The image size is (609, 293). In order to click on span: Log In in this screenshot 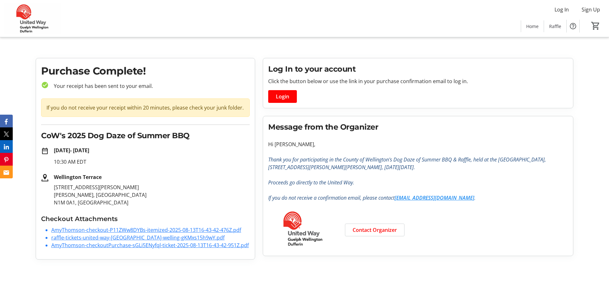, I will do `click(561, 10)`.